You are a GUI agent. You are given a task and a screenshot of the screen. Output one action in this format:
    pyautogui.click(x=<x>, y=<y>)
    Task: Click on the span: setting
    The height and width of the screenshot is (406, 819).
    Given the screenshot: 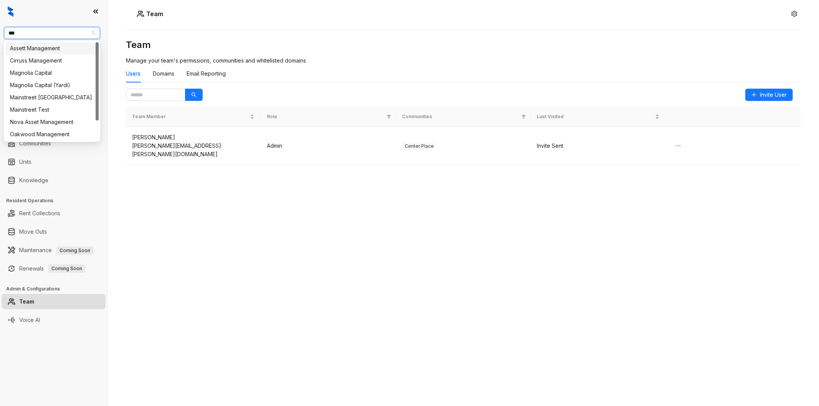 What is the action you would take?
    pyautogui.click(x=795, y=14)
    